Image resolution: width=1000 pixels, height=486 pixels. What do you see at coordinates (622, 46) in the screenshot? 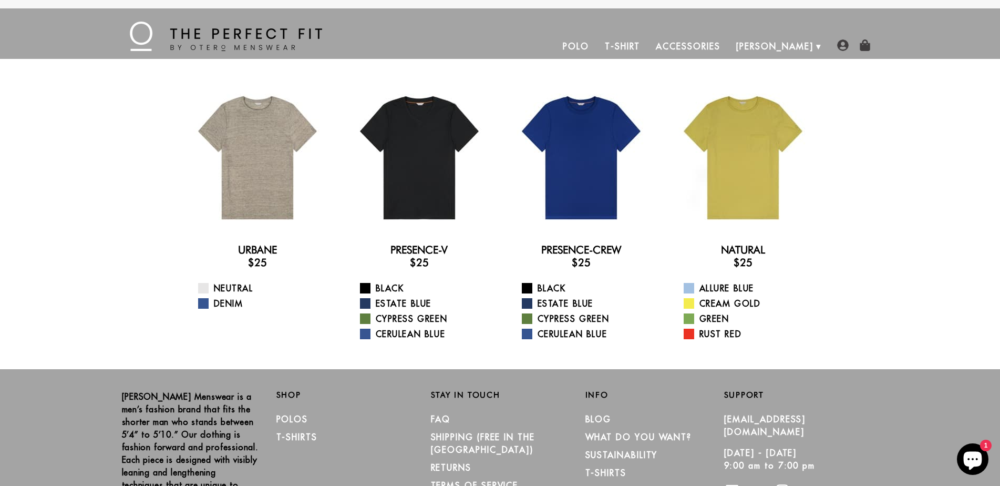
I see `a: T-Shirt` at bounding box center [622, 46].